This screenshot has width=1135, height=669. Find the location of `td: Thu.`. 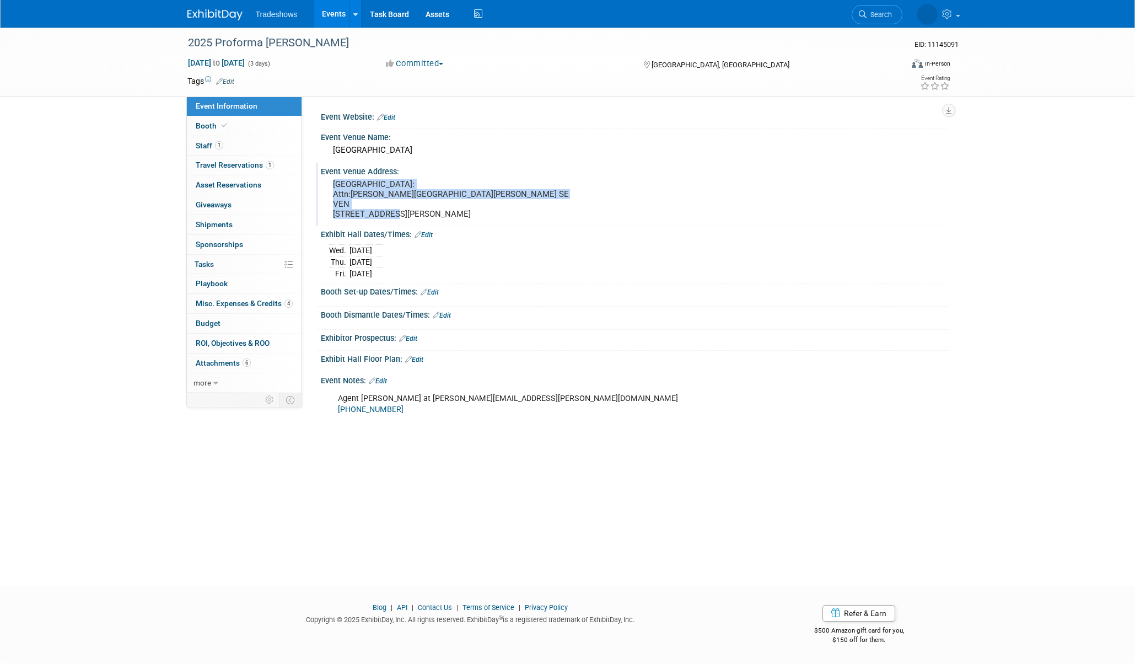

td: Thu. is located at coordinates (339, 262).